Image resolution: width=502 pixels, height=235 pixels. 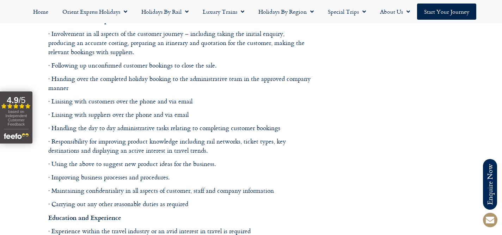 What do you see at coordinates (180, 178) in the screenshot?
I see `p: · Improving business processes and procedures.` at bounding box center [180, 178].